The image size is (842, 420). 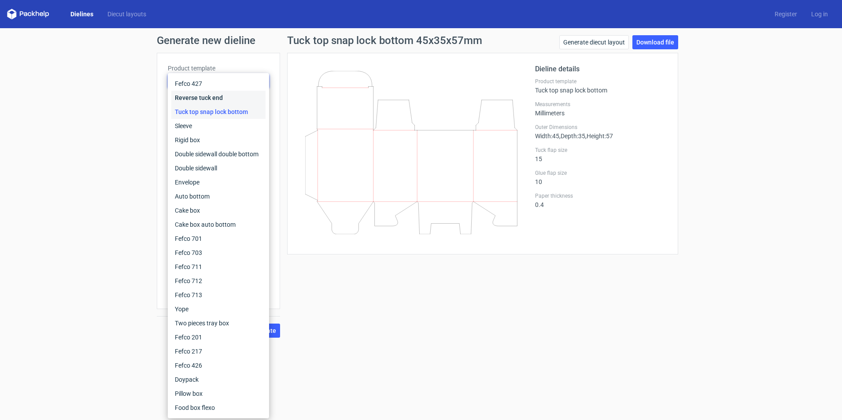 What do you see at coordinates (218, 225) in the screenshot?
I see `div: Cake box auto bottom` at bounding box center [218, 225].